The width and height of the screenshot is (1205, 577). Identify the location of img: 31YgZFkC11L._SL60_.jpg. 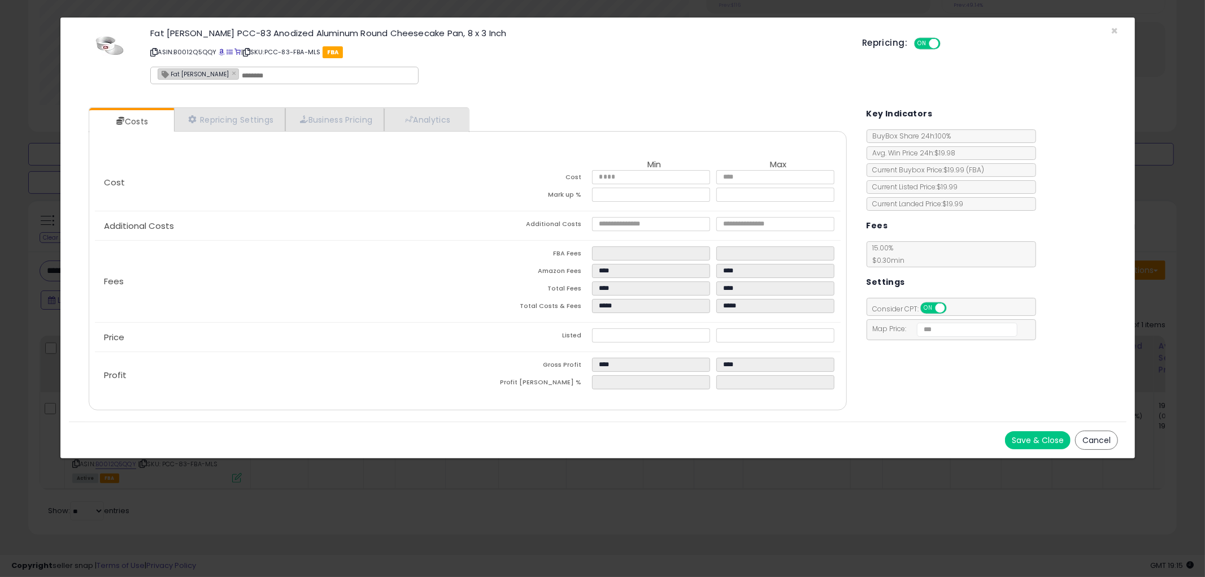
(110, 46).